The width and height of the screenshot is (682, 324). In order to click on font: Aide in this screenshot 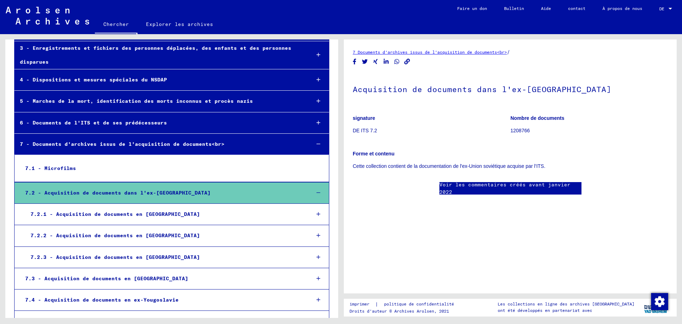, I will do `click(546, 8)`.